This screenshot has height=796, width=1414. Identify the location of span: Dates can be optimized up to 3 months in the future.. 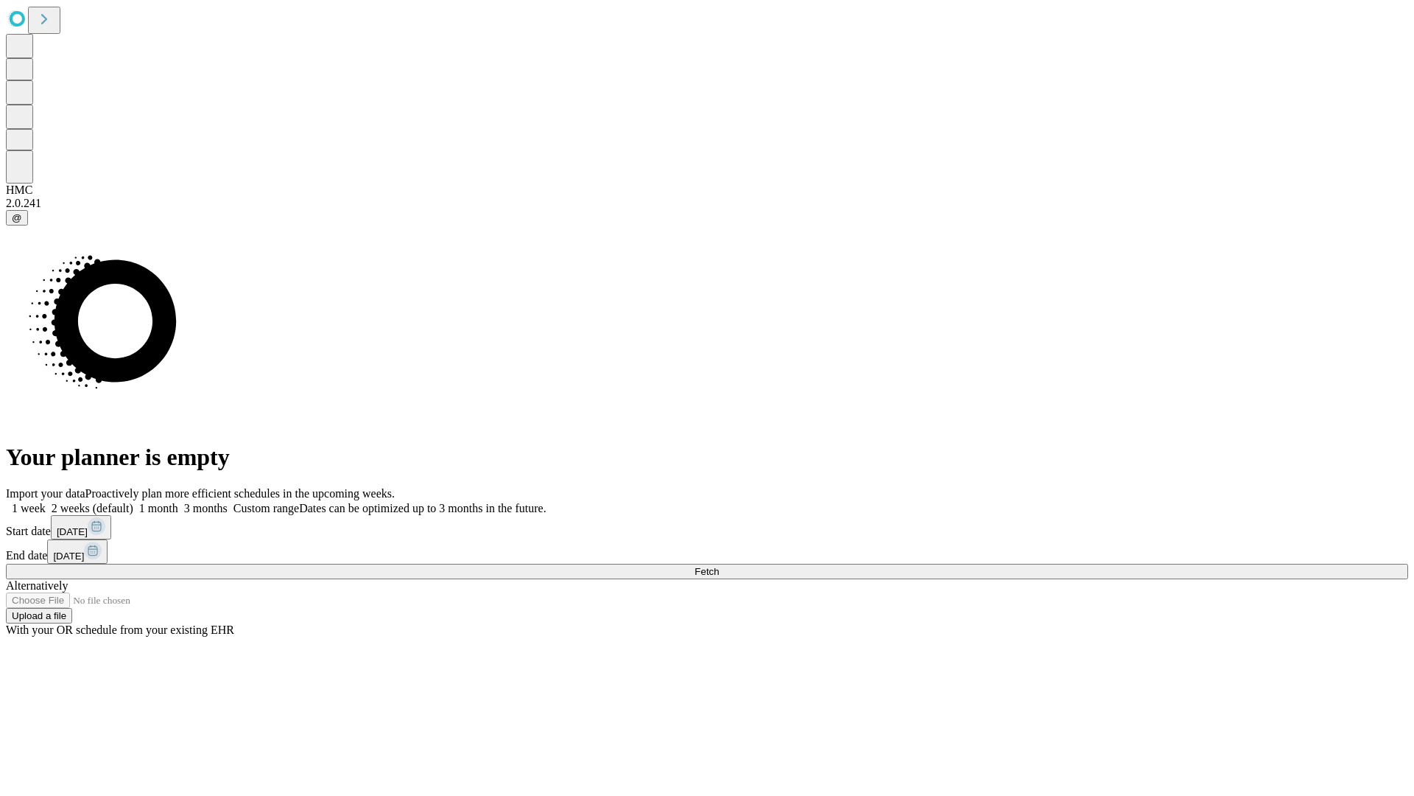
(422, 508).